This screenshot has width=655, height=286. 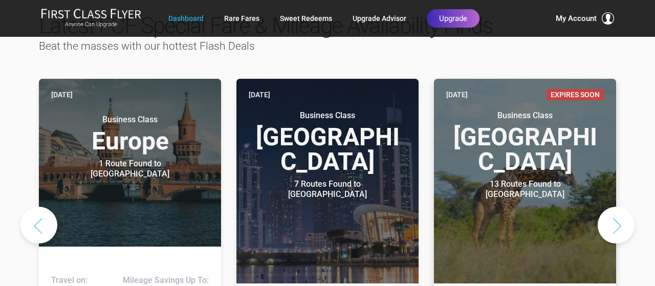 What do you see at coordinates (575, 95) in the screenshot?
I see `span: Expires Soon` at bounding box center [575, 95].